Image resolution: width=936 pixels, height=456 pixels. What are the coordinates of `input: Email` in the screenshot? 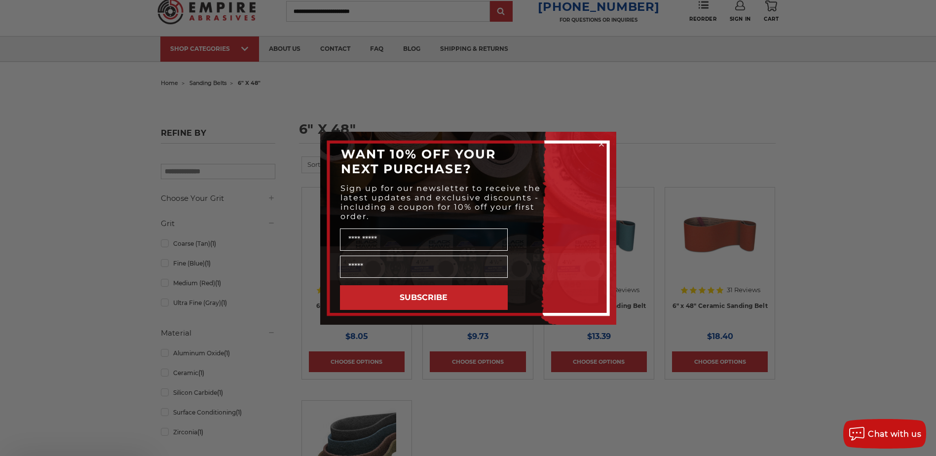 It's located at (424, 266).